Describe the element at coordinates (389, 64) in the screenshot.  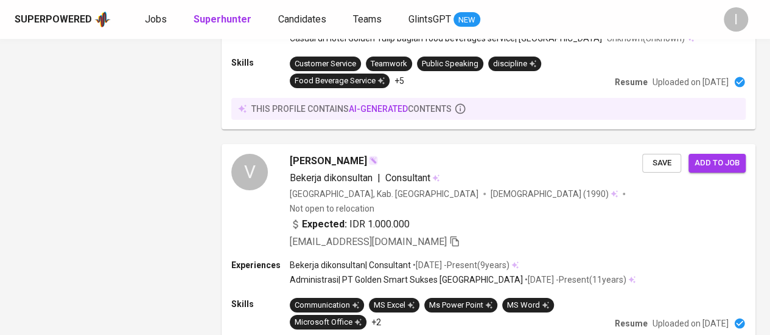
I see `div: Teamwork` at that location.